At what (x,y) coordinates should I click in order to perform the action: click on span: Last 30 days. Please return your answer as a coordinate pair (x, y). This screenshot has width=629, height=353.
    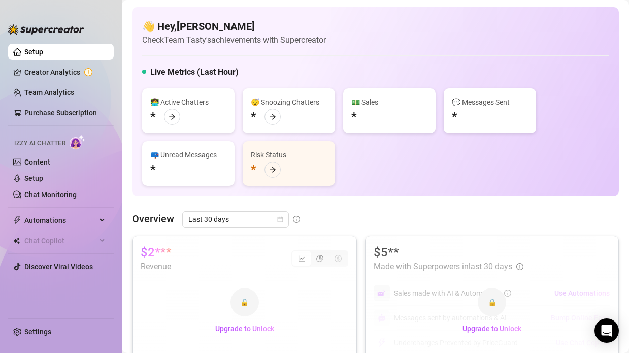
    Looking at the image, I should click on (236, 219).